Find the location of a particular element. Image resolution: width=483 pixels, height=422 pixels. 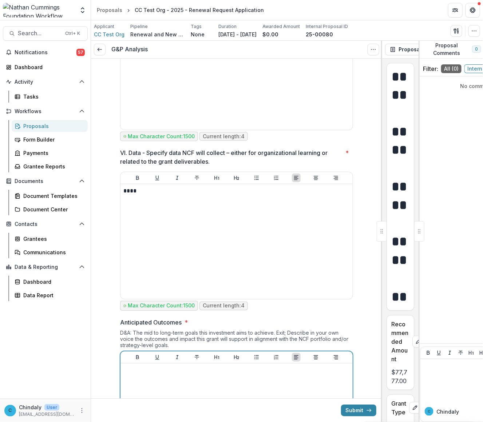

p: Pipeline is located at coordinates (139, 27).